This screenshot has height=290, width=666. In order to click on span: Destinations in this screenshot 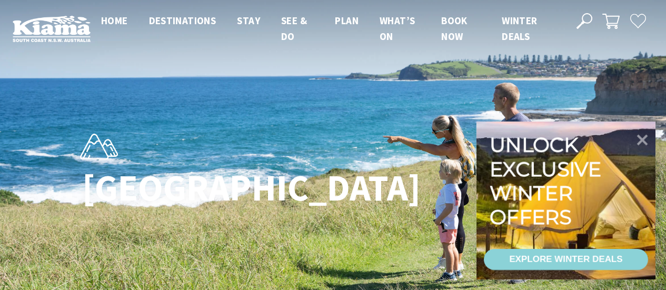, I will do `click(183, 21)`.